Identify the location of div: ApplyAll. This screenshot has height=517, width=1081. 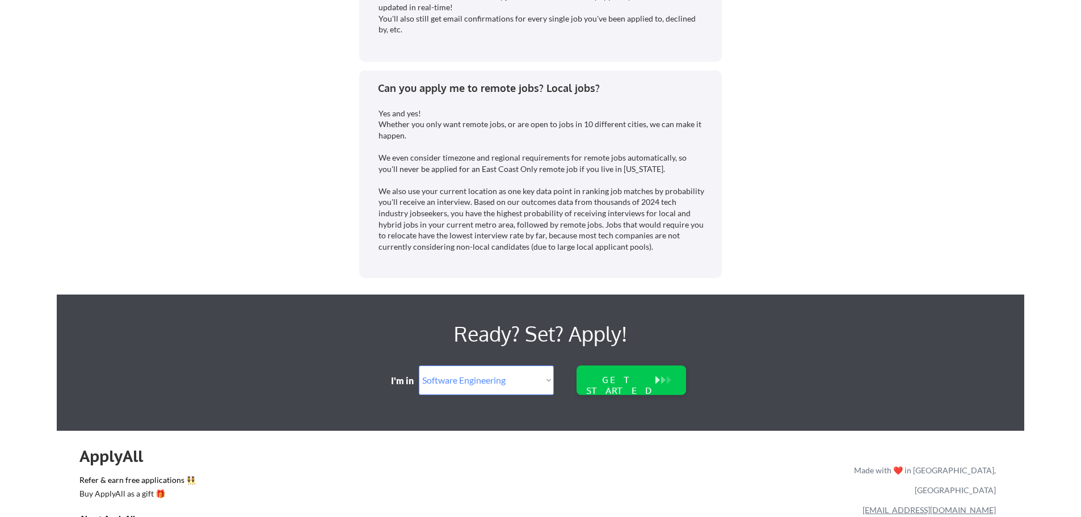
(117, 456).